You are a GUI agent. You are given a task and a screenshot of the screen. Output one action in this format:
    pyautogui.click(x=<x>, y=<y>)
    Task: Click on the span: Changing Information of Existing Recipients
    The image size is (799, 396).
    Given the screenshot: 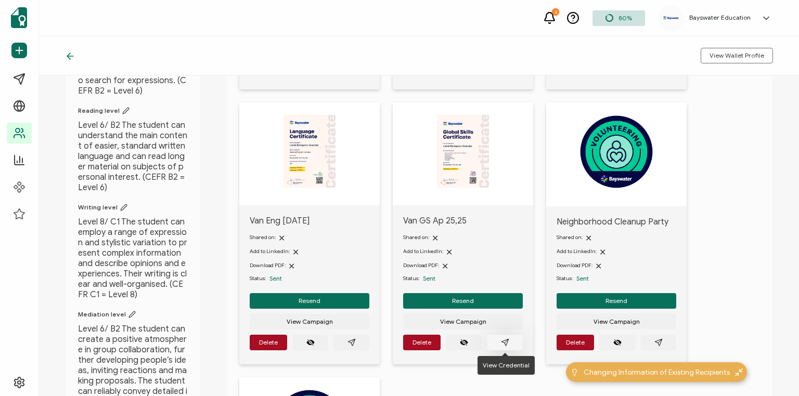 What is the action you would take?
    pyautogui.click(x=657, y=373)
    